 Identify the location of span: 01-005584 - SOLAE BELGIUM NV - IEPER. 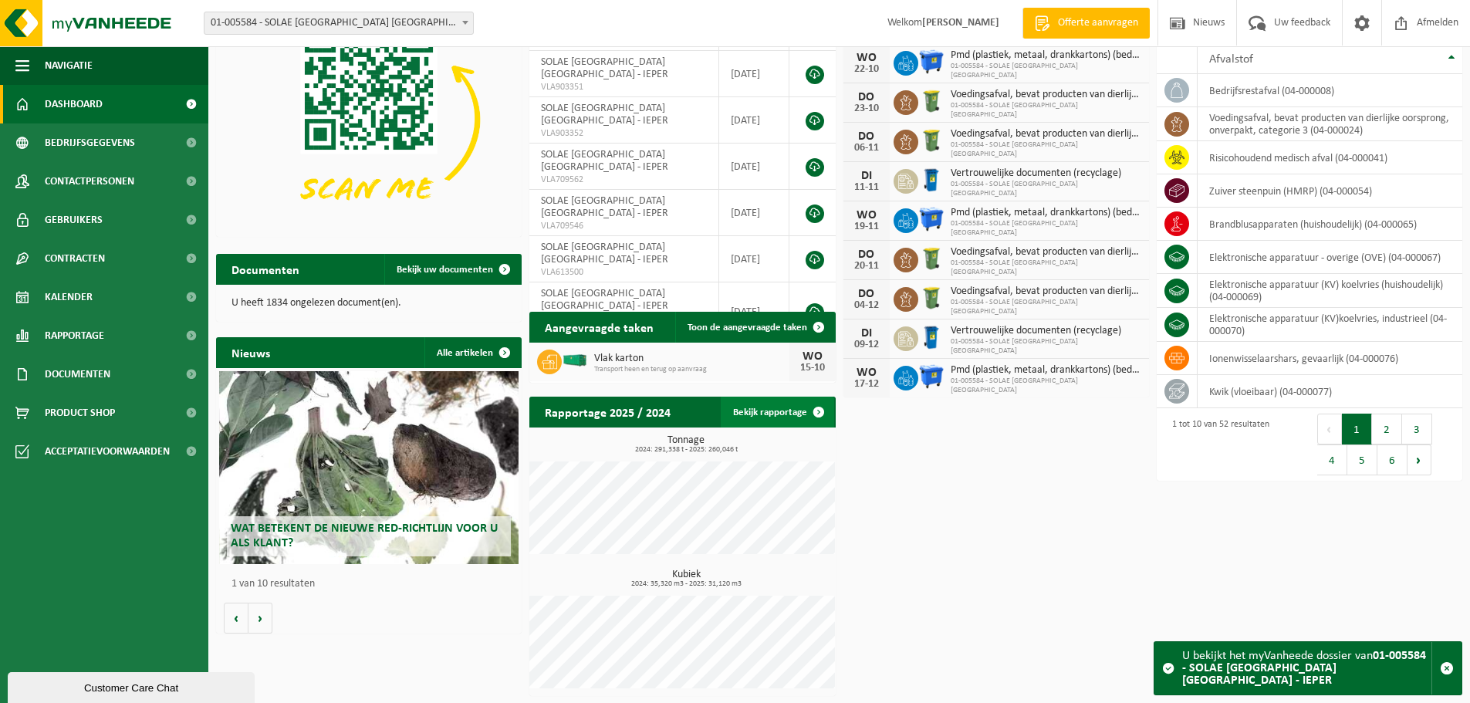
(339, 23).